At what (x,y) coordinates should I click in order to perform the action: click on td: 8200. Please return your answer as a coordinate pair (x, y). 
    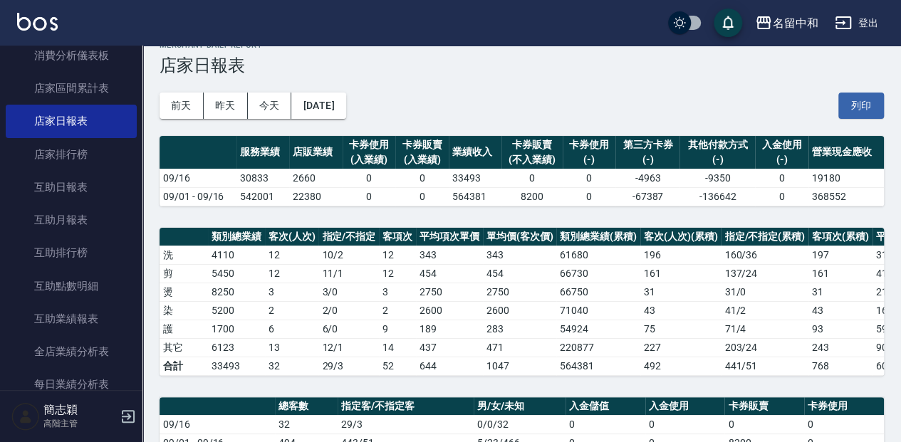
    Looking at the image, I should click on (532, 197).